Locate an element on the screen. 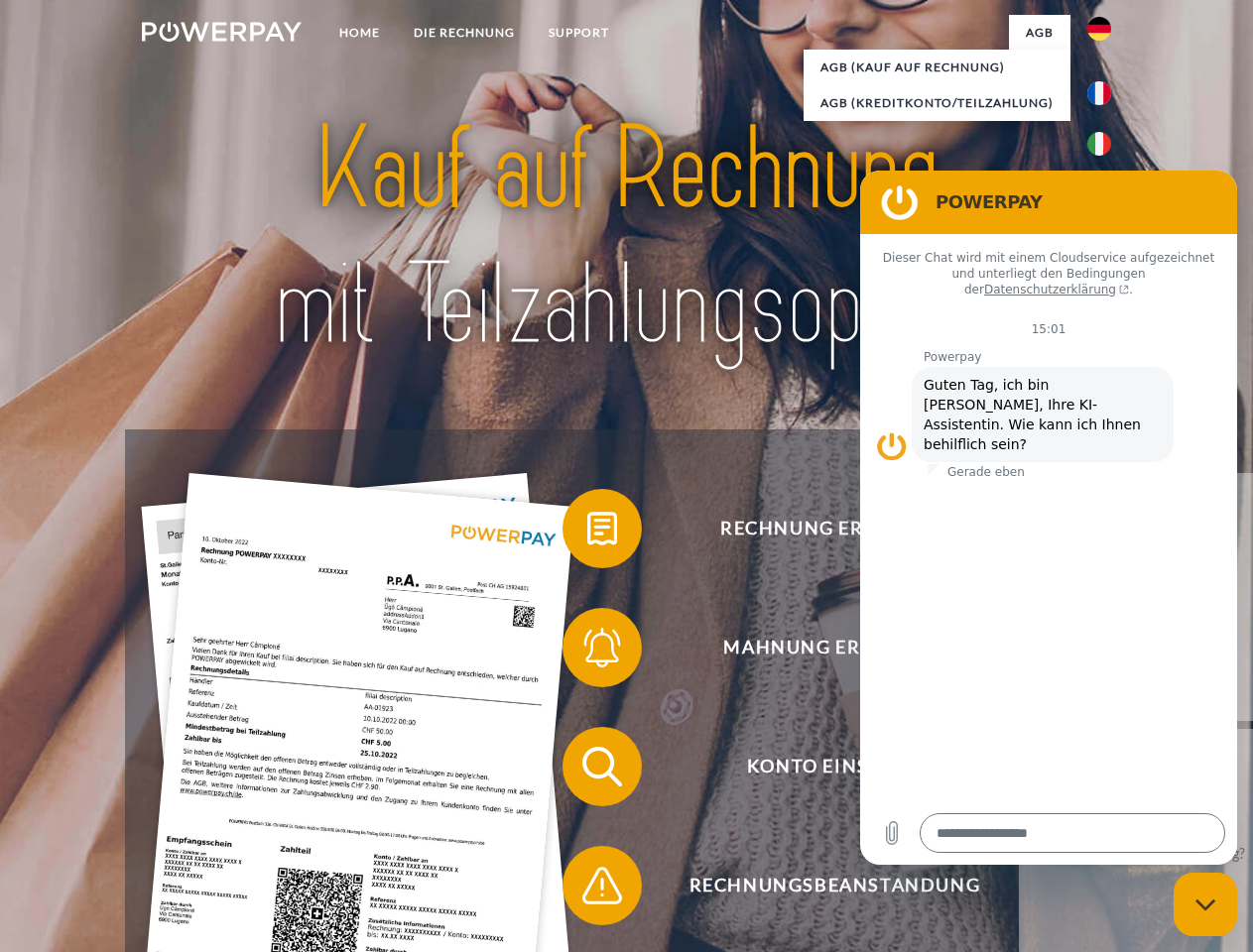 Image resolution: width=1253 pixels, height=952 pixels. a: Mahnung erhalten? is located at coordinates (820, 648).